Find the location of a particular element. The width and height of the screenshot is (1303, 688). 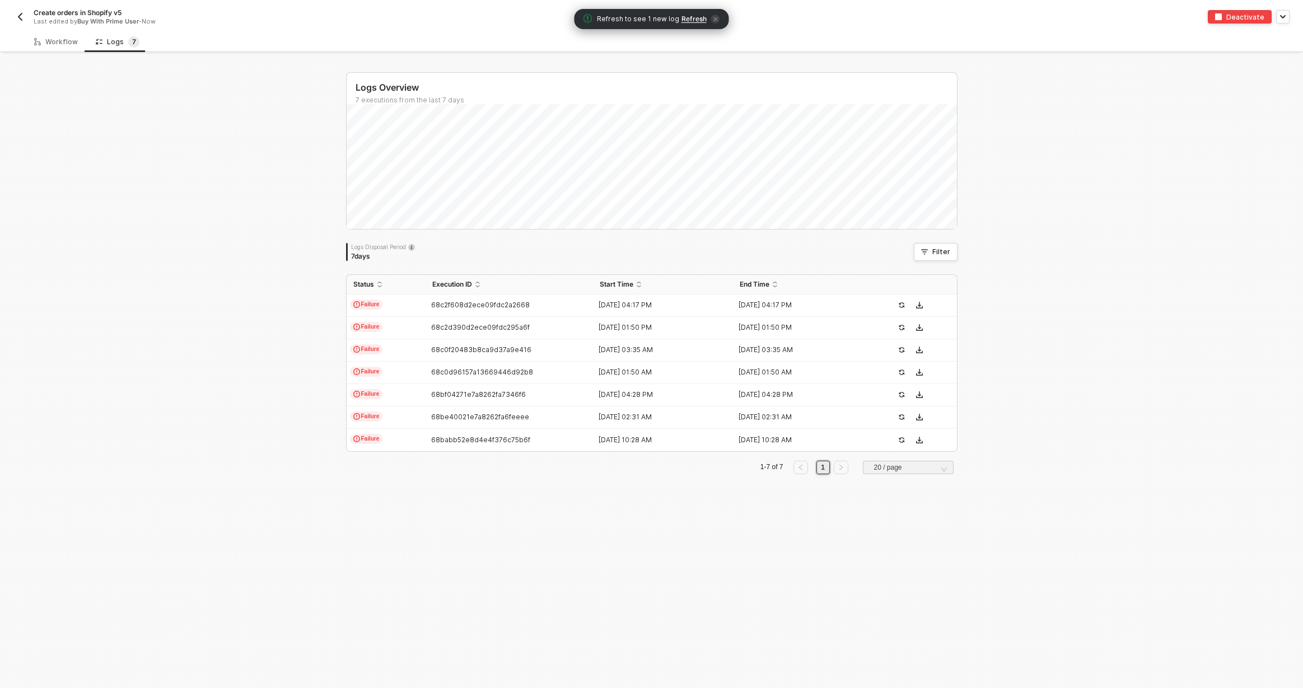

span: 68c2d390d2ece09fdc295a6f is located at coordinates (481, 327).